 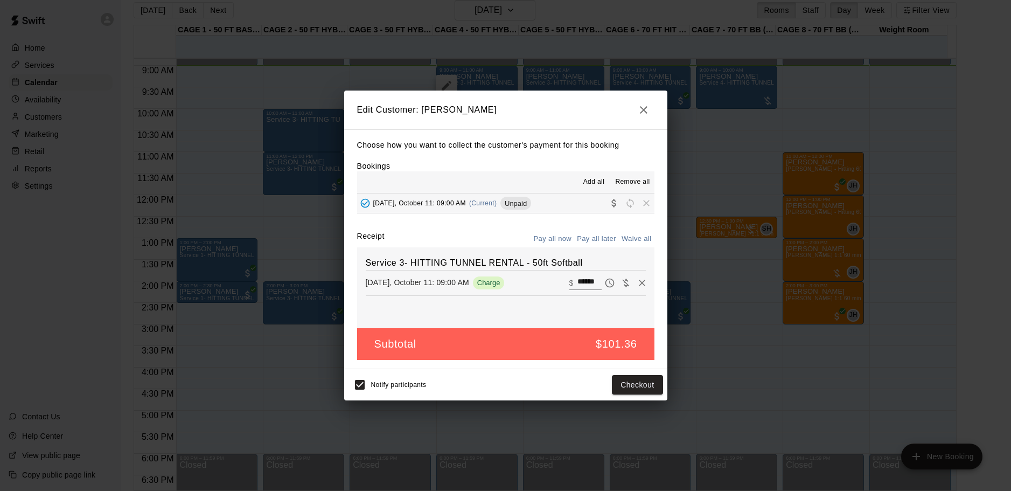 What do you see at coordinates (506, 263) in the screenshot?
I see `h6: Service 3- HITTING TUNNEL RENTAL - 50ft Softball` at bounding box center [506, 263].